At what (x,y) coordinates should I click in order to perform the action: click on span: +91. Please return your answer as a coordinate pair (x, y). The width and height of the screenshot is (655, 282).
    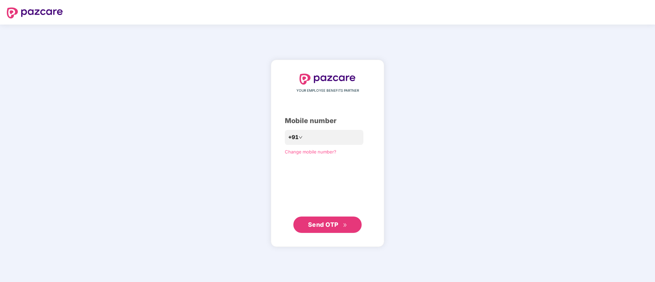
    Looking at the image, I should click on (293, 137).